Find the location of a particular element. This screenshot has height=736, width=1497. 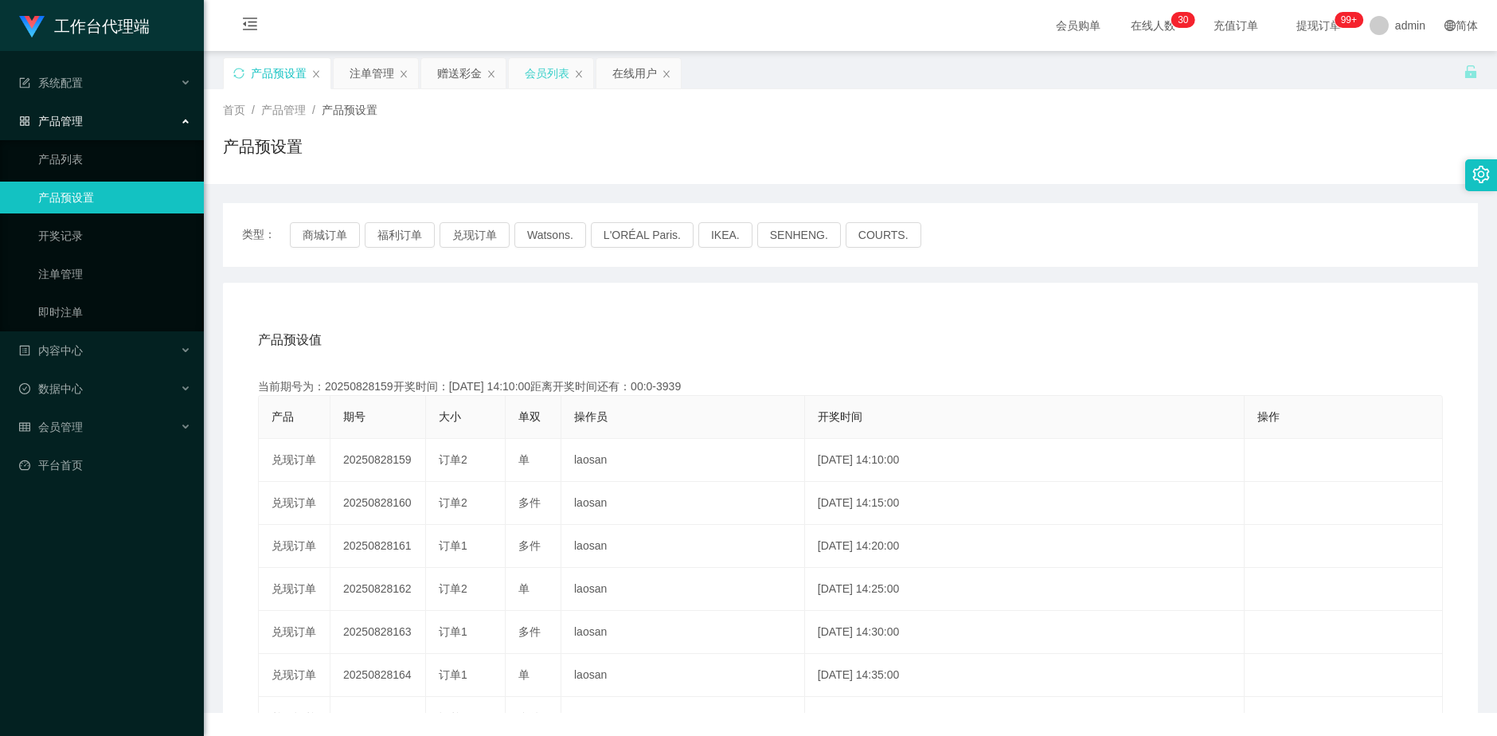

sup: 989 is located at coordinates (1349, 20).